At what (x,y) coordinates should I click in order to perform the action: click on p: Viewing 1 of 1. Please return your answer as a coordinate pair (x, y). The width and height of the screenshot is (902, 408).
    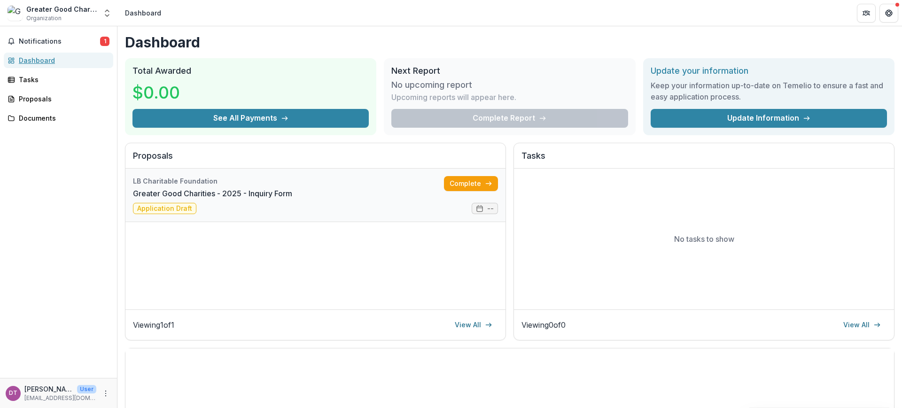
    Looking at the image, I should click on (154, 325).